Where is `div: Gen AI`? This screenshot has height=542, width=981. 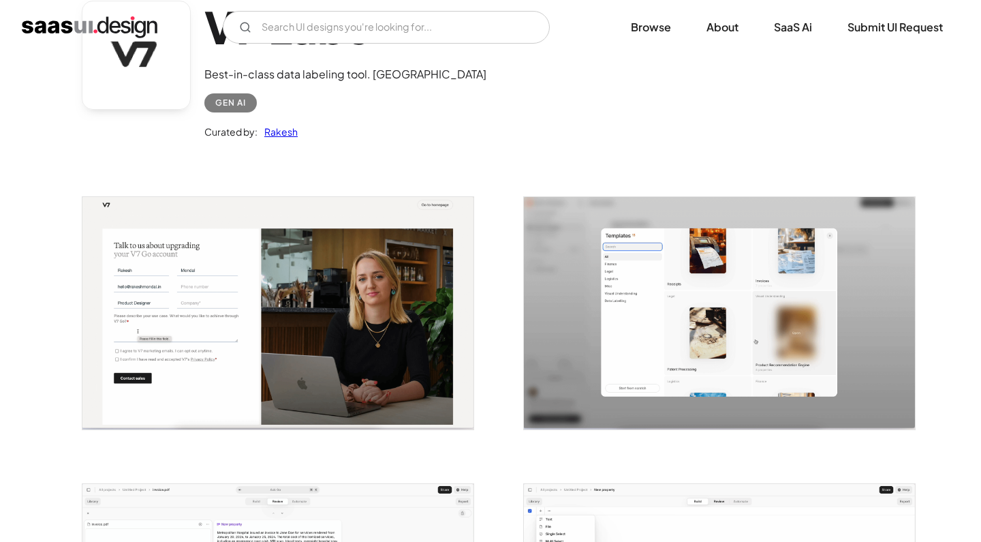
div: Gen AI is located at coordinates (230, 103).